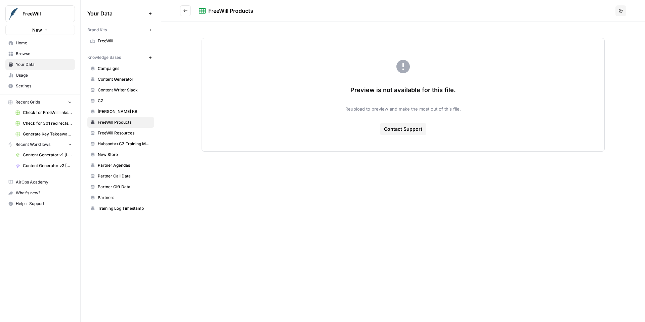  Describe the element at coordinates (124, 79) in the screenshot. I see `span: Content Generator` at that location.